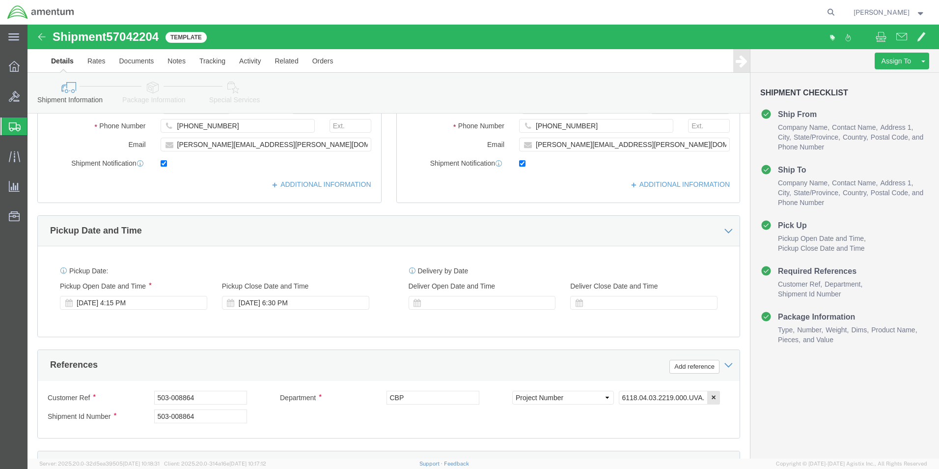 The image size is (939, 469). Describe the element at coordinates (99, 463) in the screenshot. I see `span: Server: 2025.20.0-32d5ea39505` at that location.